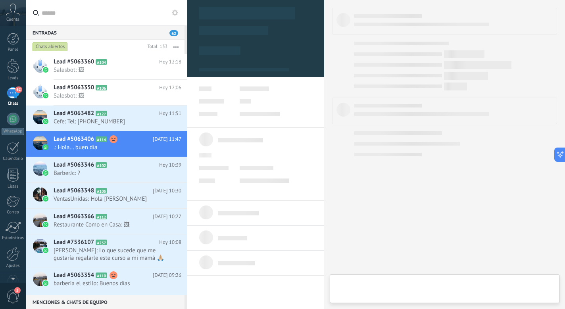 The image size is (565, 309). What do you see at coordinates (170, 243) in the screenshot?
I see `span: Hoy 10:08` at bounding box center [170, 243].